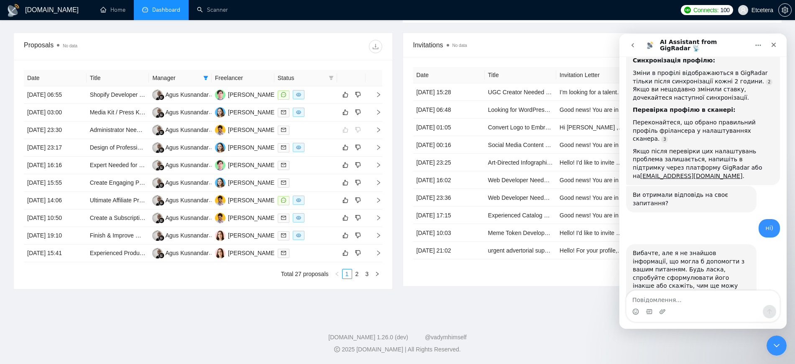  Describe the element at coordinates (592, 45) in the screenshot. I see `span: Invitations` at that location.